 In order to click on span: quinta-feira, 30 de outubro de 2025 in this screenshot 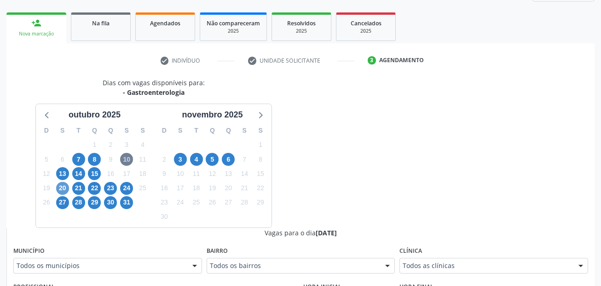, I will do `click(110, 202)`.